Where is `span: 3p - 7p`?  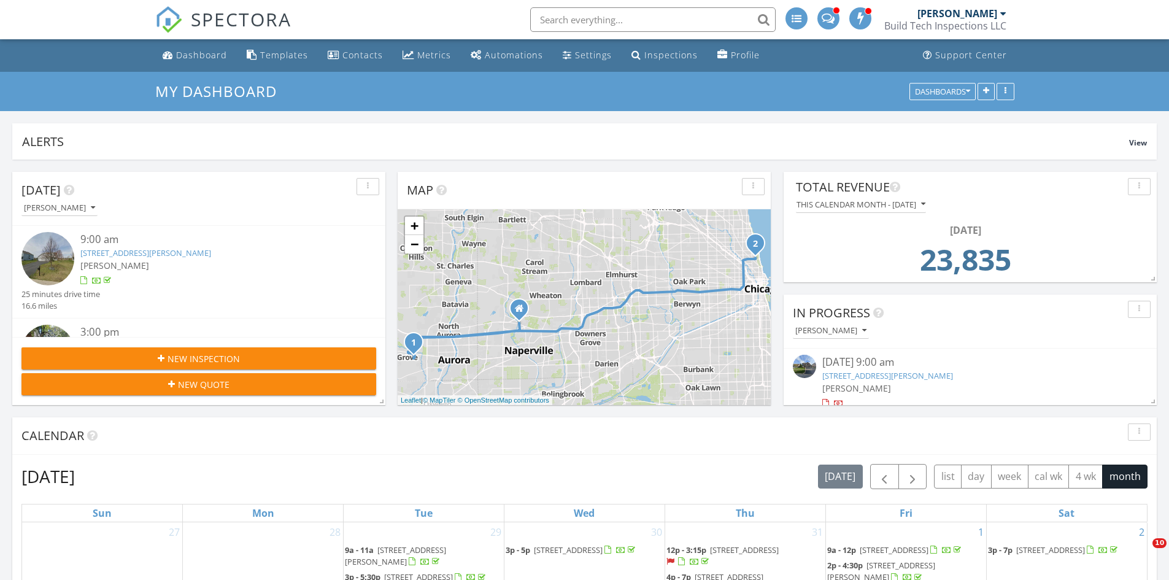
span: 3p - 7p is located at coordinates (1000, 550).